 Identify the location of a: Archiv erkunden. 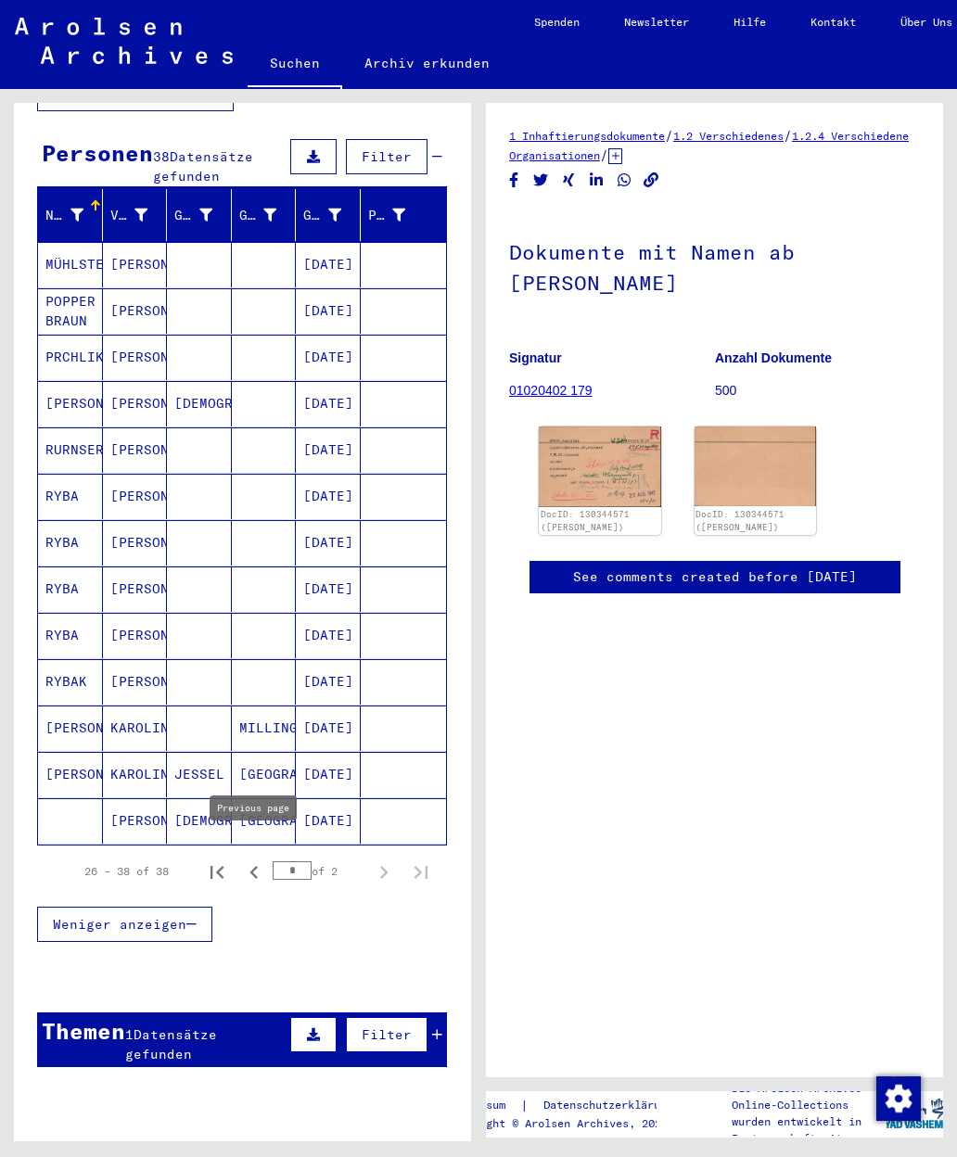
(427, 63).